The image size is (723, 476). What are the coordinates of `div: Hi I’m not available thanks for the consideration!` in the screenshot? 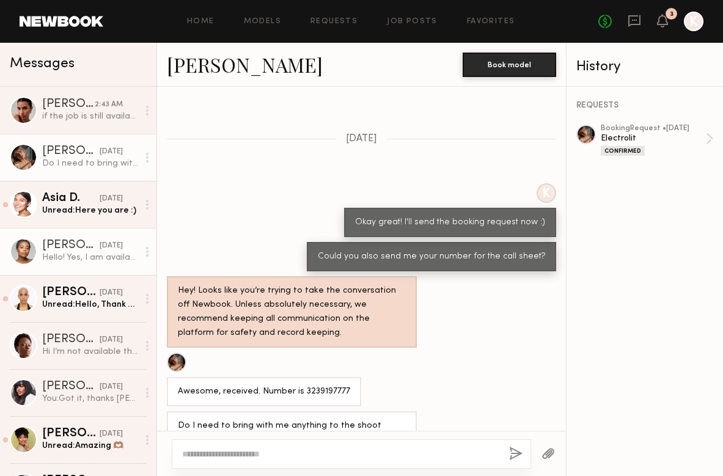 It's located at (90, 351).